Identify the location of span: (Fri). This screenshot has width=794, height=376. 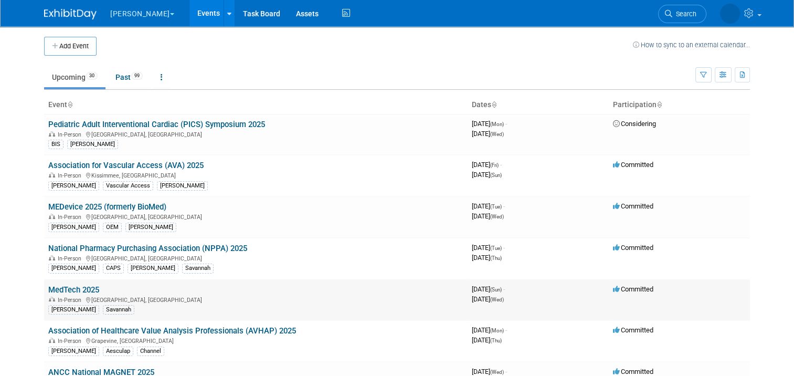
(494, 165).